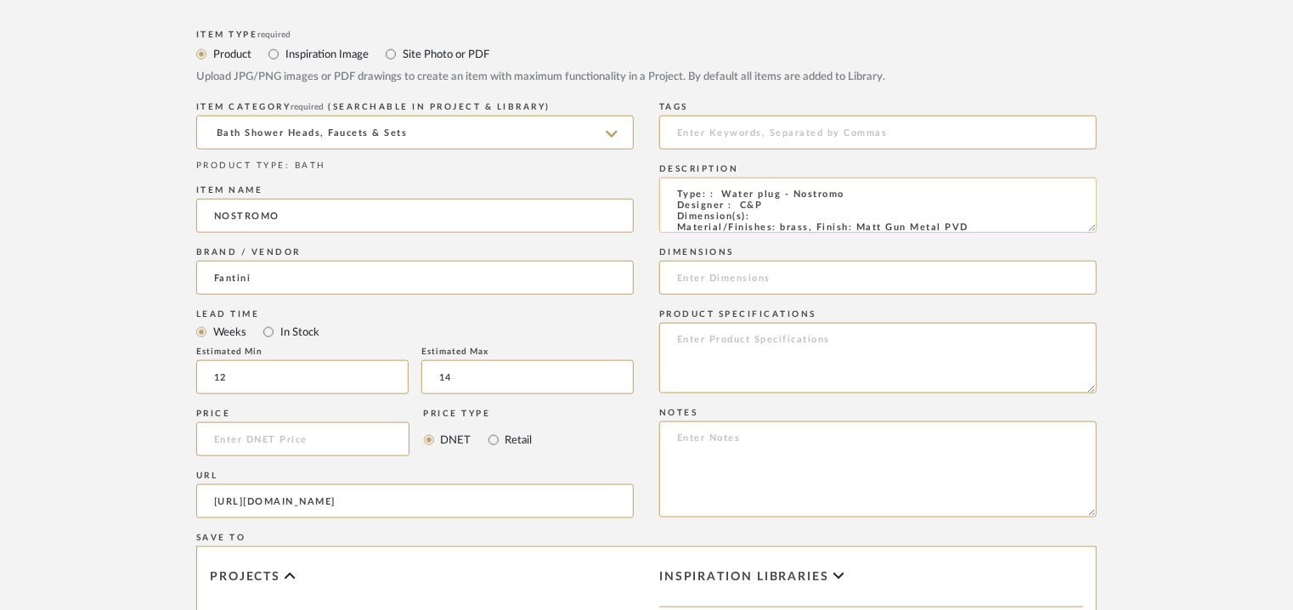 This screenshot has width=1293, height=610. I want to click on div: Notes, so click(878, 413).